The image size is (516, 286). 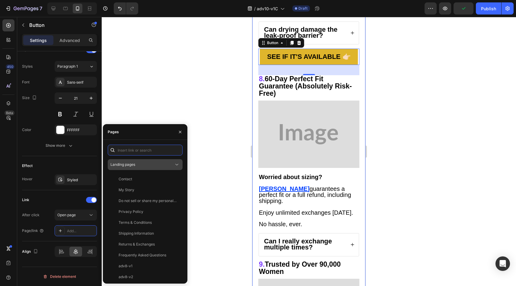 I want to click on div: Hover, so click(x=27, y=179).